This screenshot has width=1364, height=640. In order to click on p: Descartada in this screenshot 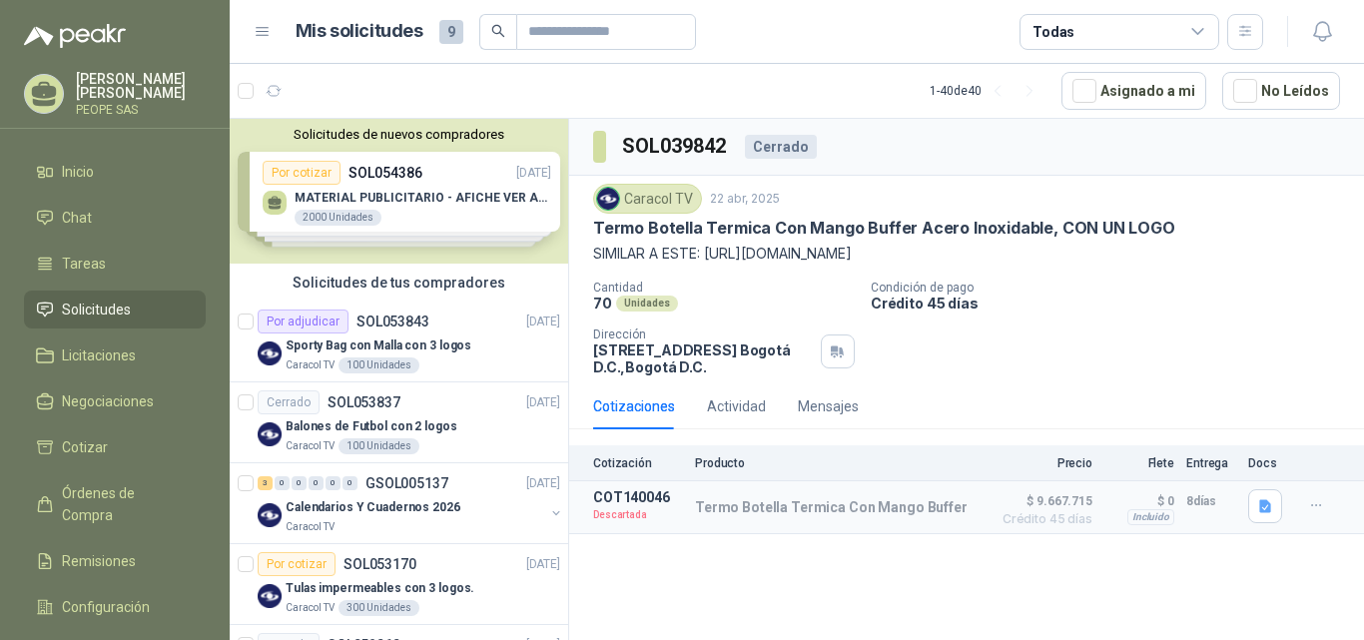, I will do `click(638, 515)`.